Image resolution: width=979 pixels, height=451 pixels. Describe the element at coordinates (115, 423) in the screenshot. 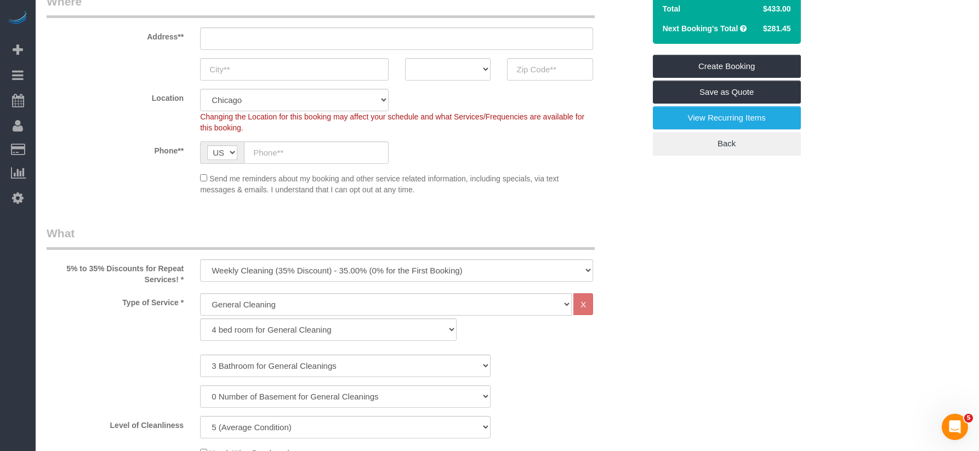

I see `label: Level of Cleanliness` at that location.